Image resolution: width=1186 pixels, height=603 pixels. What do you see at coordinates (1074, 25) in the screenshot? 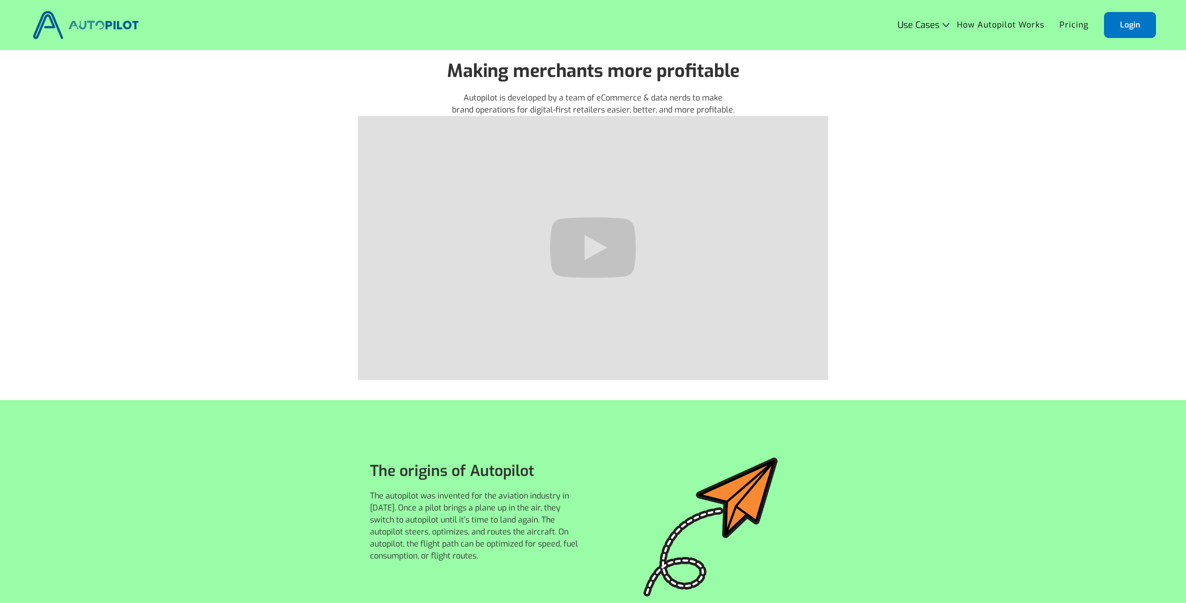
I see `a: Pricing` at bounding box center [1074, 25].